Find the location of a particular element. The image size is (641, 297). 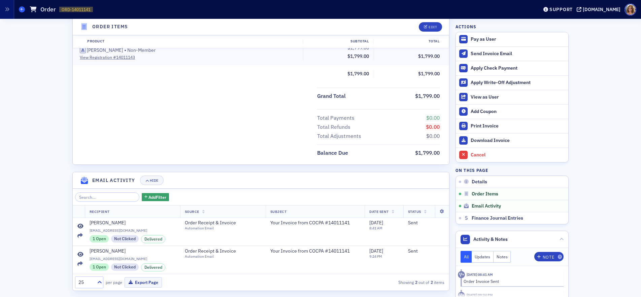

a: Download Invoice is located at coordinates (512, 140).